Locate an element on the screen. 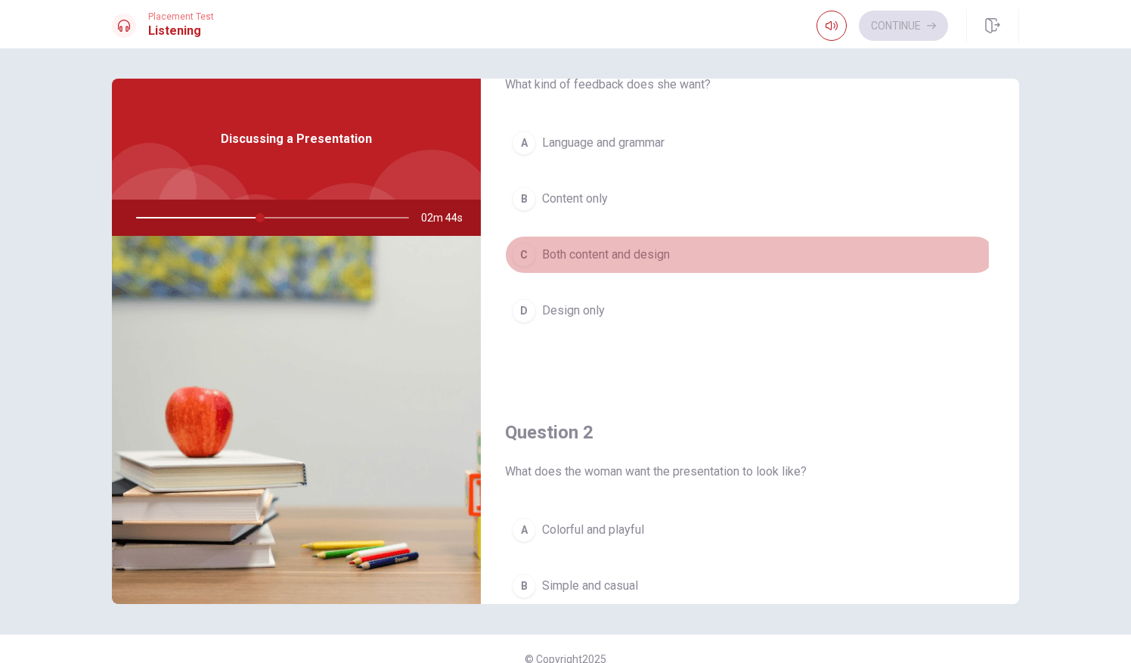 The width and height of the screenshot is (1131, 663). span: Simple and casual is located at coordinates (589, 586).